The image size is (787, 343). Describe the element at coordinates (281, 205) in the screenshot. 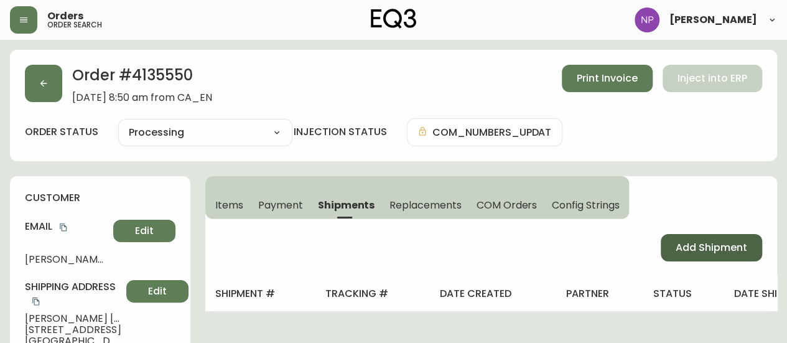

I see `span: Payment` at that location.